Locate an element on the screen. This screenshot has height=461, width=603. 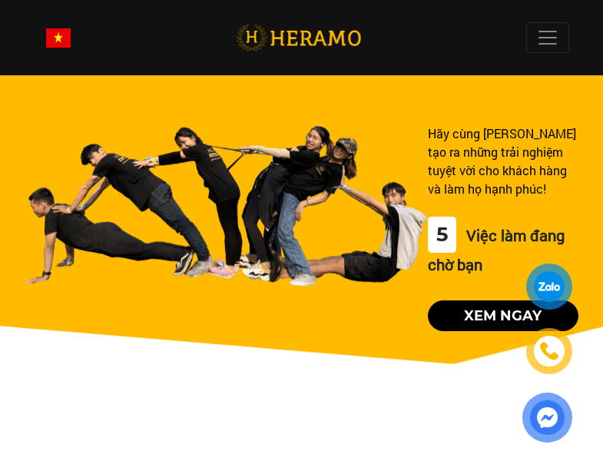
span: Việc làm đang chờ bạn is located at coordinates (497, 250).